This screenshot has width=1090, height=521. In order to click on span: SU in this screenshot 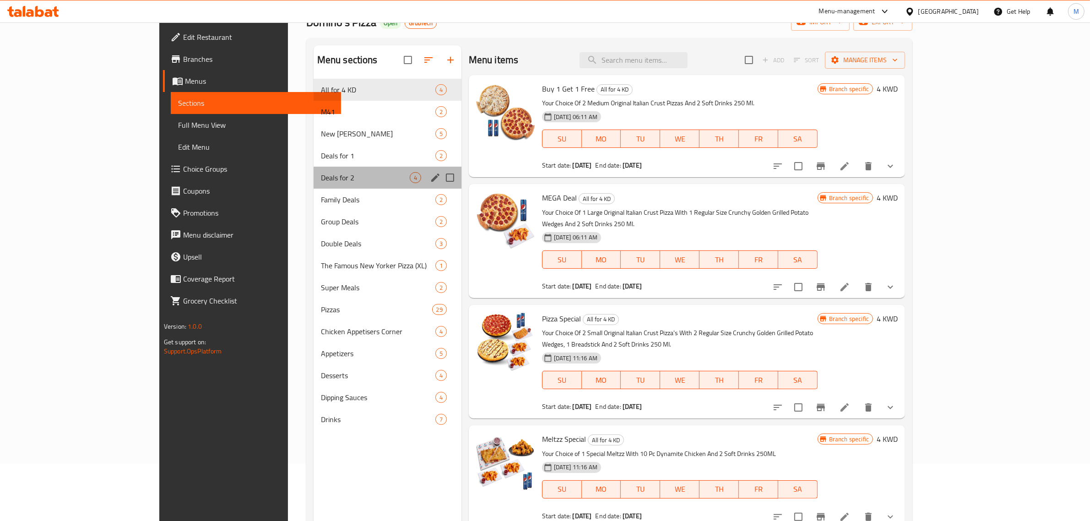, I will do `click(562, 139)`.